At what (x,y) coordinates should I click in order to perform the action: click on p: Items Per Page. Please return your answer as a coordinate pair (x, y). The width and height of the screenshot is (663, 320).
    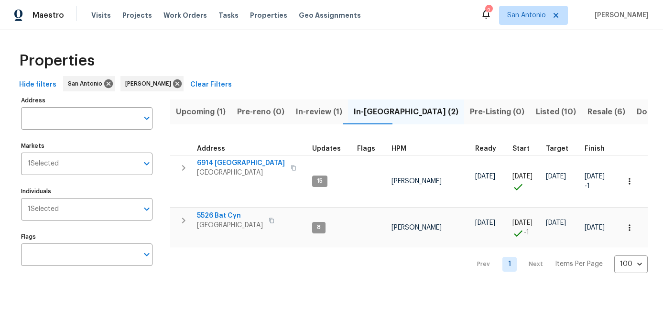
    Looking at the image, I should click on (579, 264).